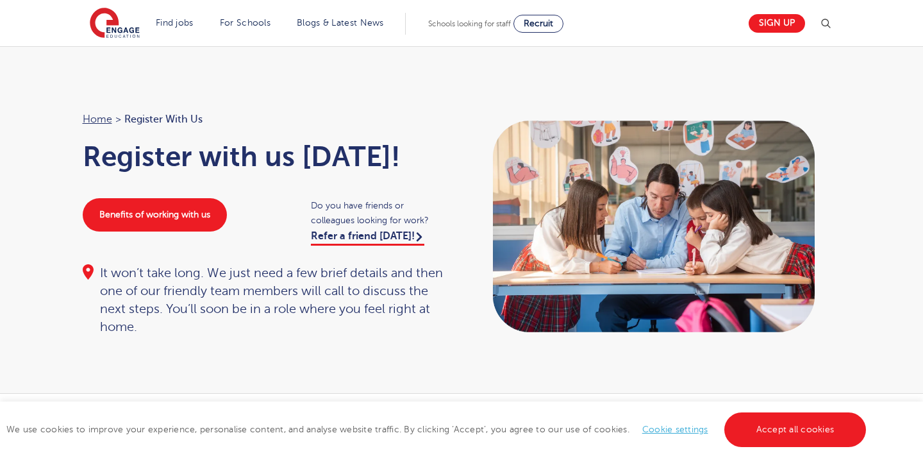  What do you see at coordinates (675, 429) in the screenshot?
I see `a: Cookie settings` at bounding box center [675, 429].